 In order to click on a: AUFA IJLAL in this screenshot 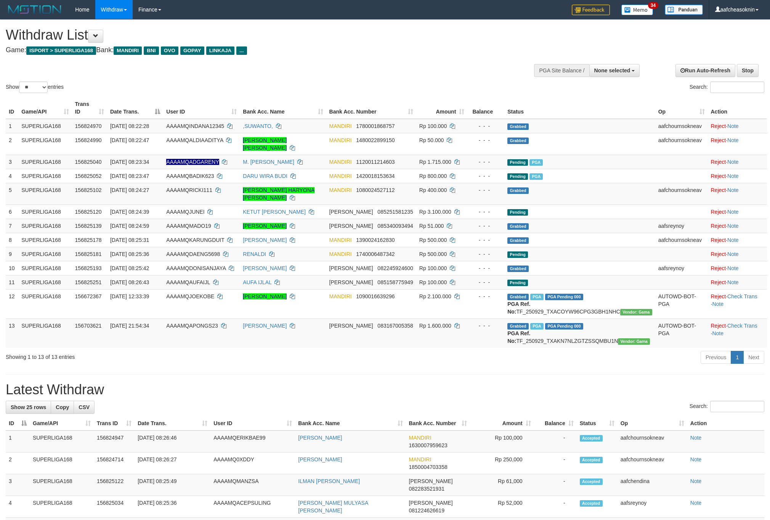, I will do `click(257, 282)`.